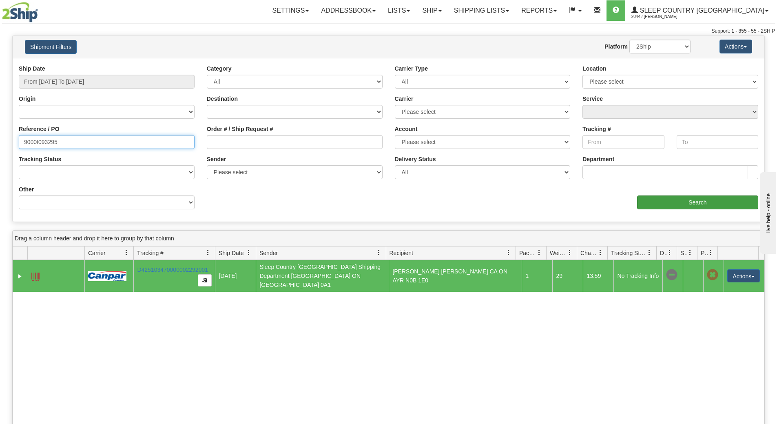 The width and height of the screenshot is (777, 424). What do you see at coordinates (240, 129) in the screenshot?
I see `label: Order # / Ship Request #` at bounding box center [240, 129].